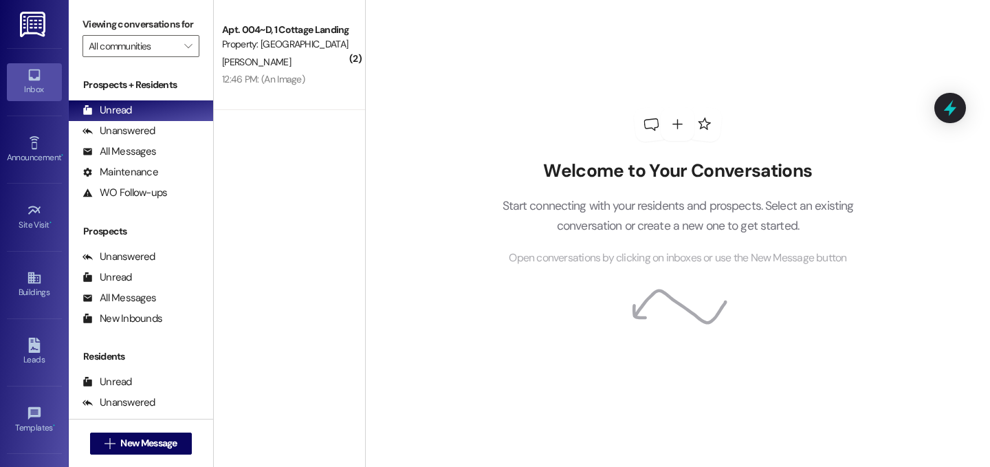  What do you see at coordinates (120, 172) in the screenshot?
I see `div: Maintenance` at bounding box center [120, 172].